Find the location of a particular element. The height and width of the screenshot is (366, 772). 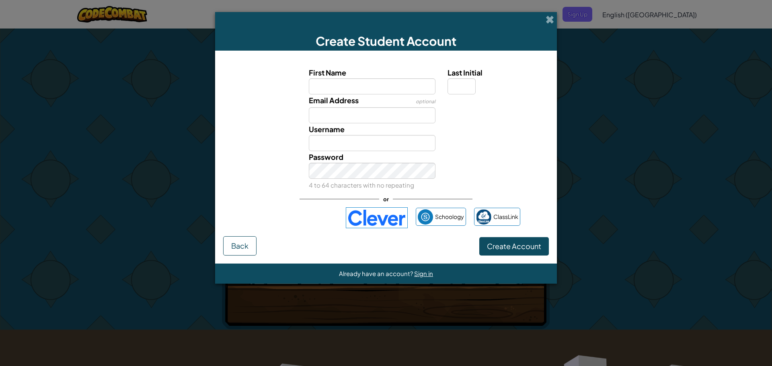

span: Create Student Account is located at coordinates (386, 41).